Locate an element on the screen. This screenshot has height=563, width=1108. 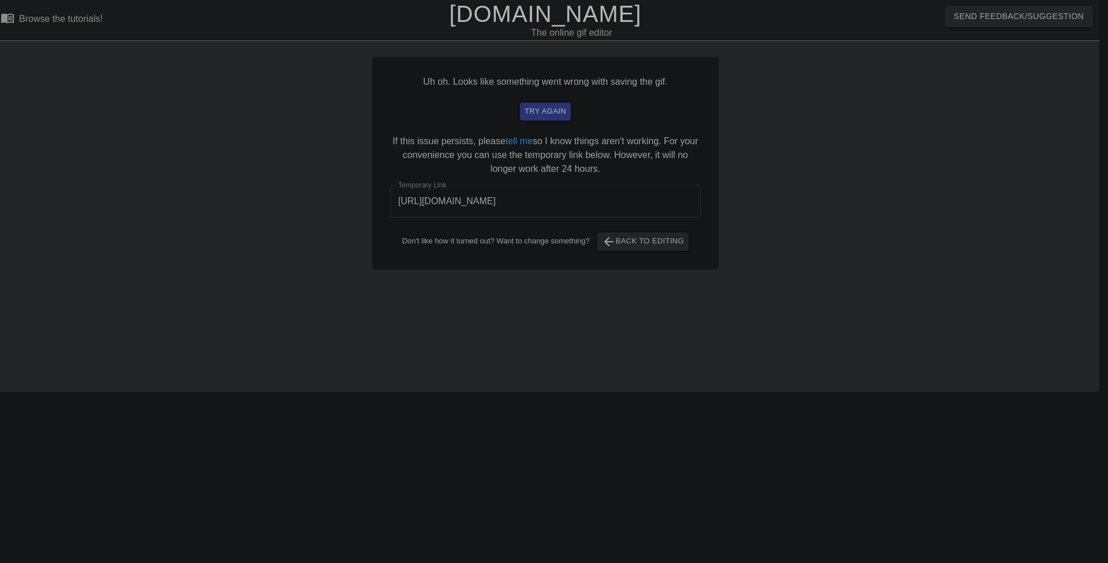
button: Send Feedback/Suggestion is located at coordinates (1019, 16).